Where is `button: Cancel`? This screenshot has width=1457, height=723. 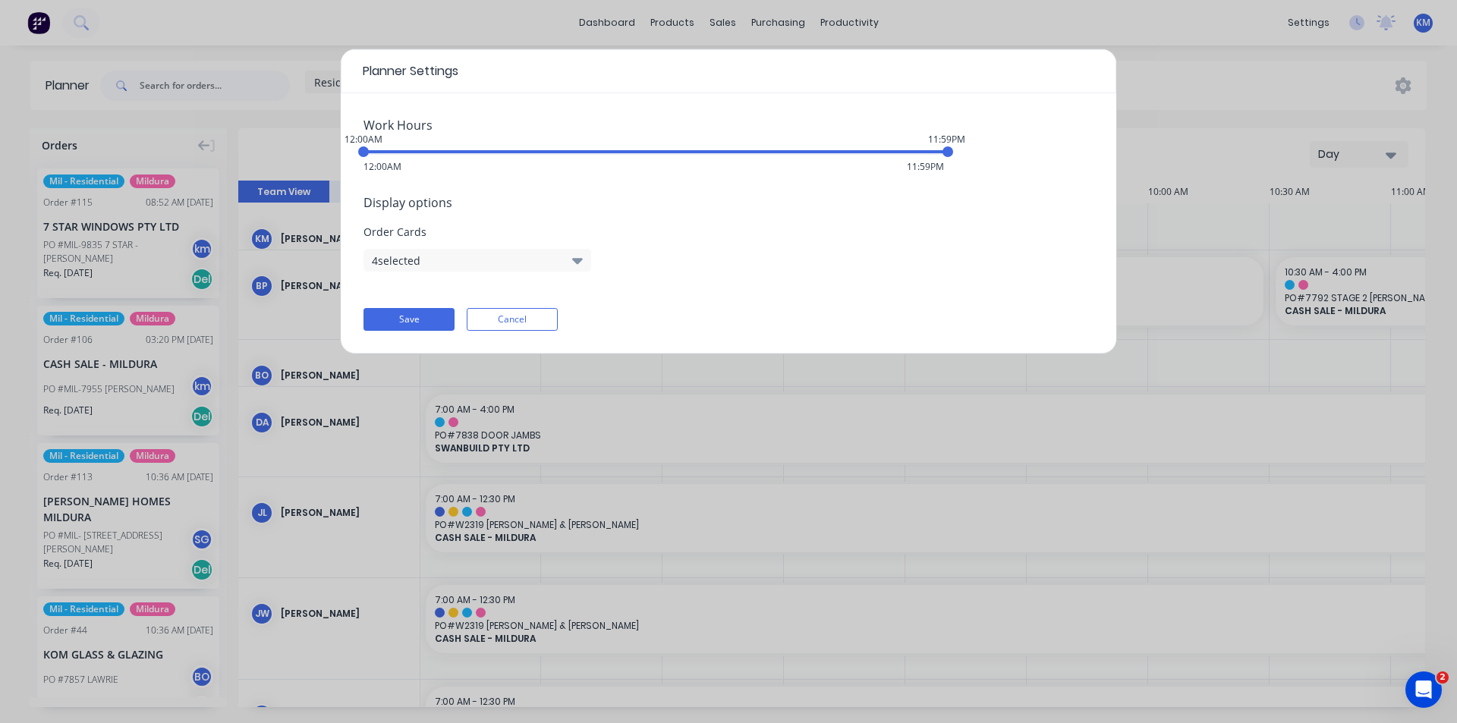
button: Cancel is located at coordinates (512, 319).